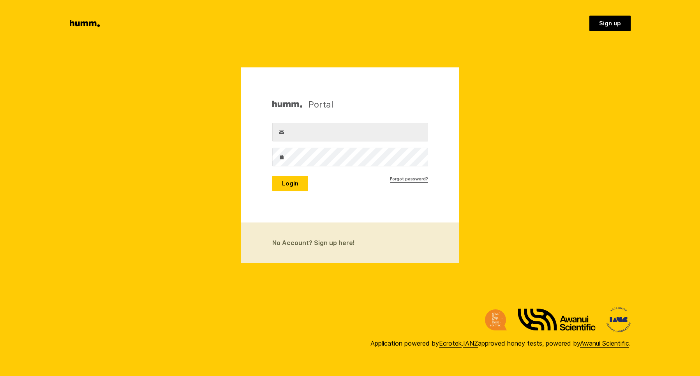 This screenshot has width=700, height=376. Describe the element at coordinates (471, 343) in the screenshot. I see `a: IANZ` at that location.